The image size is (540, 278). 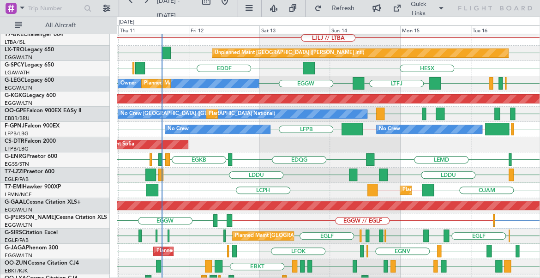 What do you see at coordinates (13, 187) in the screenshot?
I see `span: T7-EMI` at bounding box center [13, 187].